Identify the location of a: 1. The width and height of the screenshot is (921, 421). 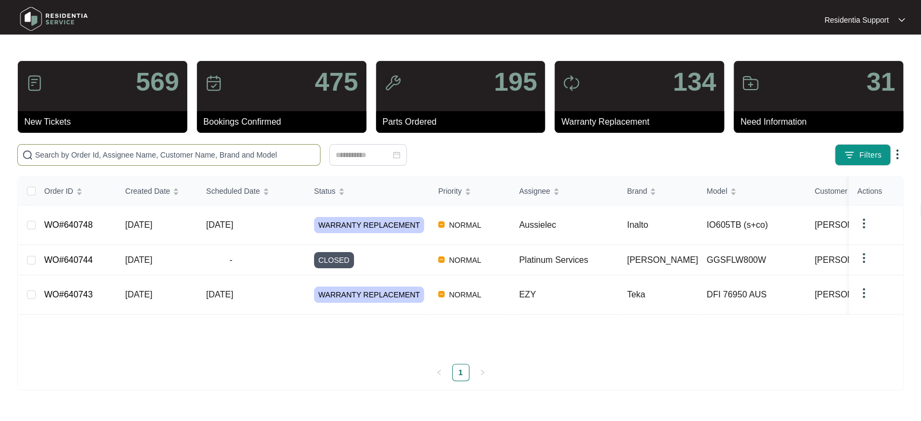
(461, 372).